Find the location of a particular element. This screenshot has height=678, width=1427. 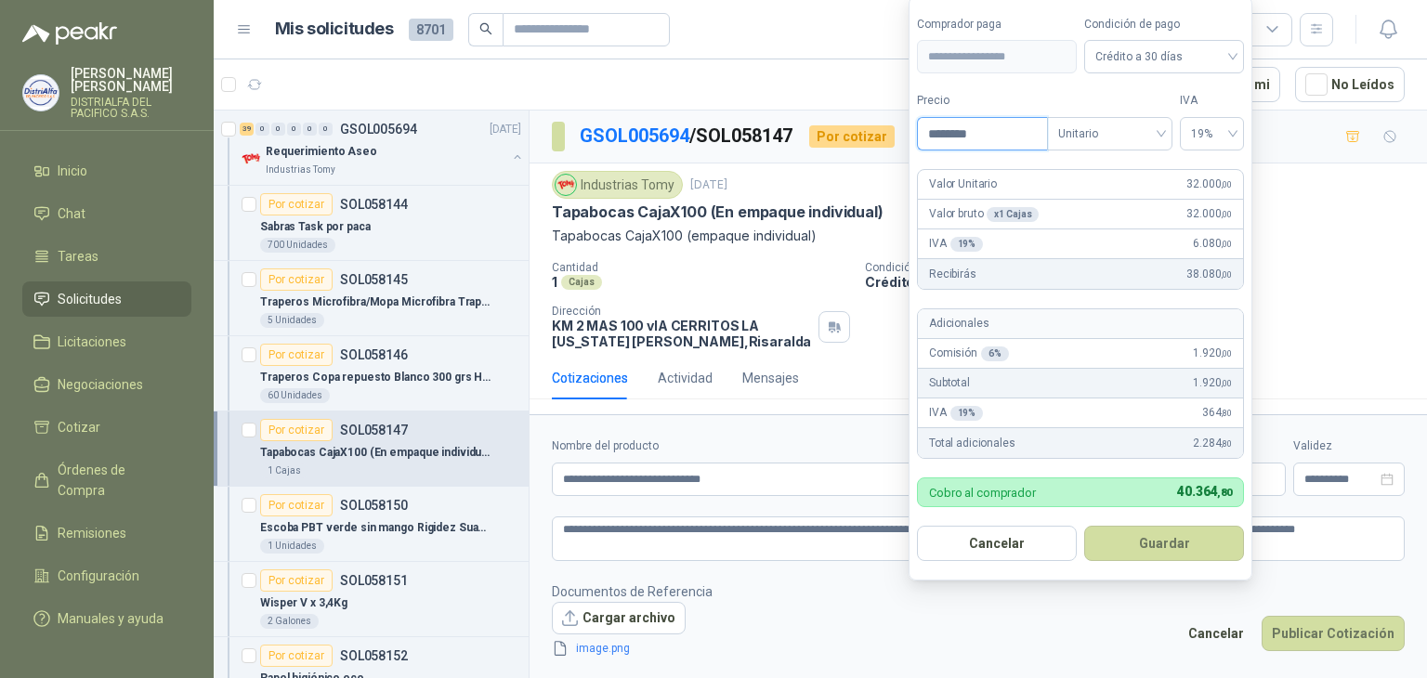

a: Manuales y ayuda is located at coordinates (107, 619).